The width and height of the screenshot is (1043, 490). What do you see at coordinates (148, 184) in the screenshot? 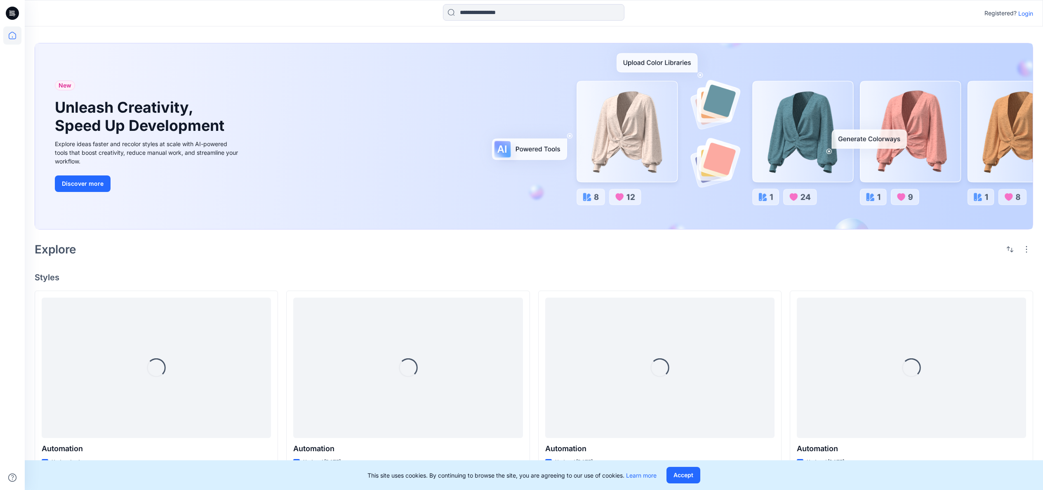
I see `a: Discover more` at bounding box center [148, 184].